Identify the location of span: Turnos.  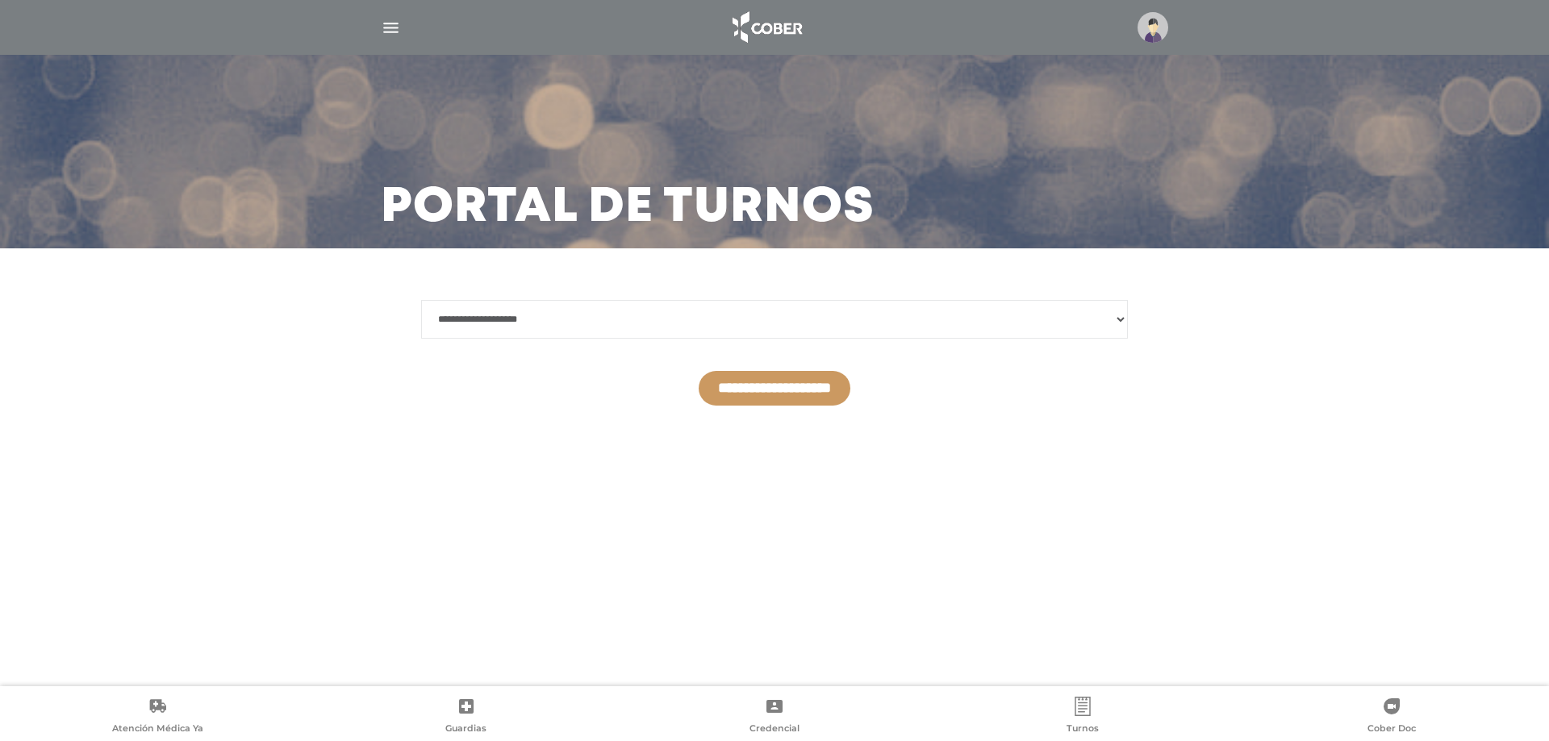
(1083, 730).